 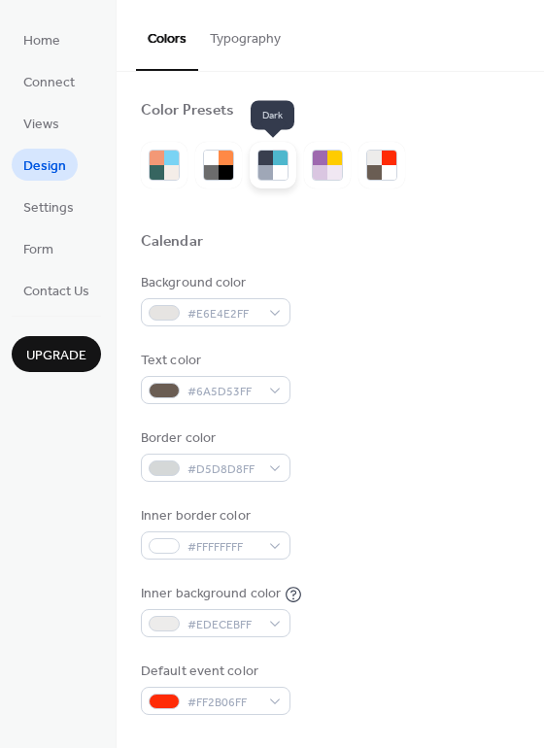 I want to click on button: Upgrade, so click(x=56, y=354).